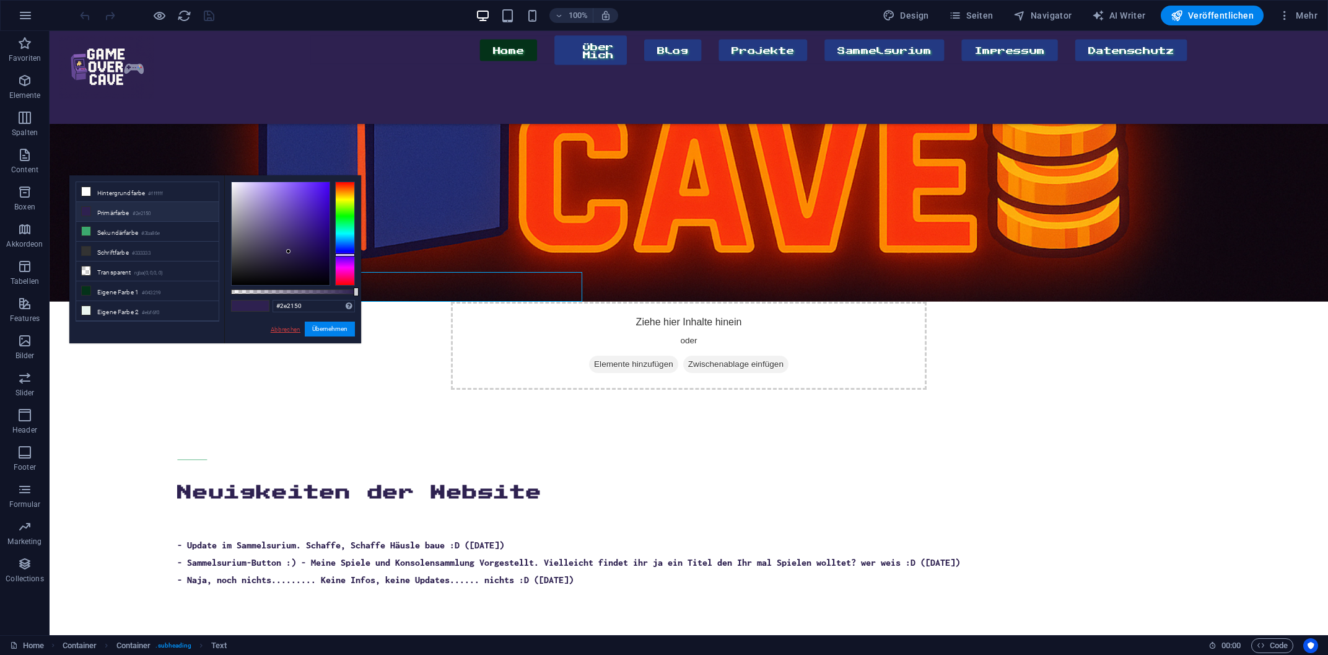 This screenshot has height=655, width=1328. What do you see at coordinates (184, 15) in the screenshot?
I see `button: reload` at bounding box center [184, 15].